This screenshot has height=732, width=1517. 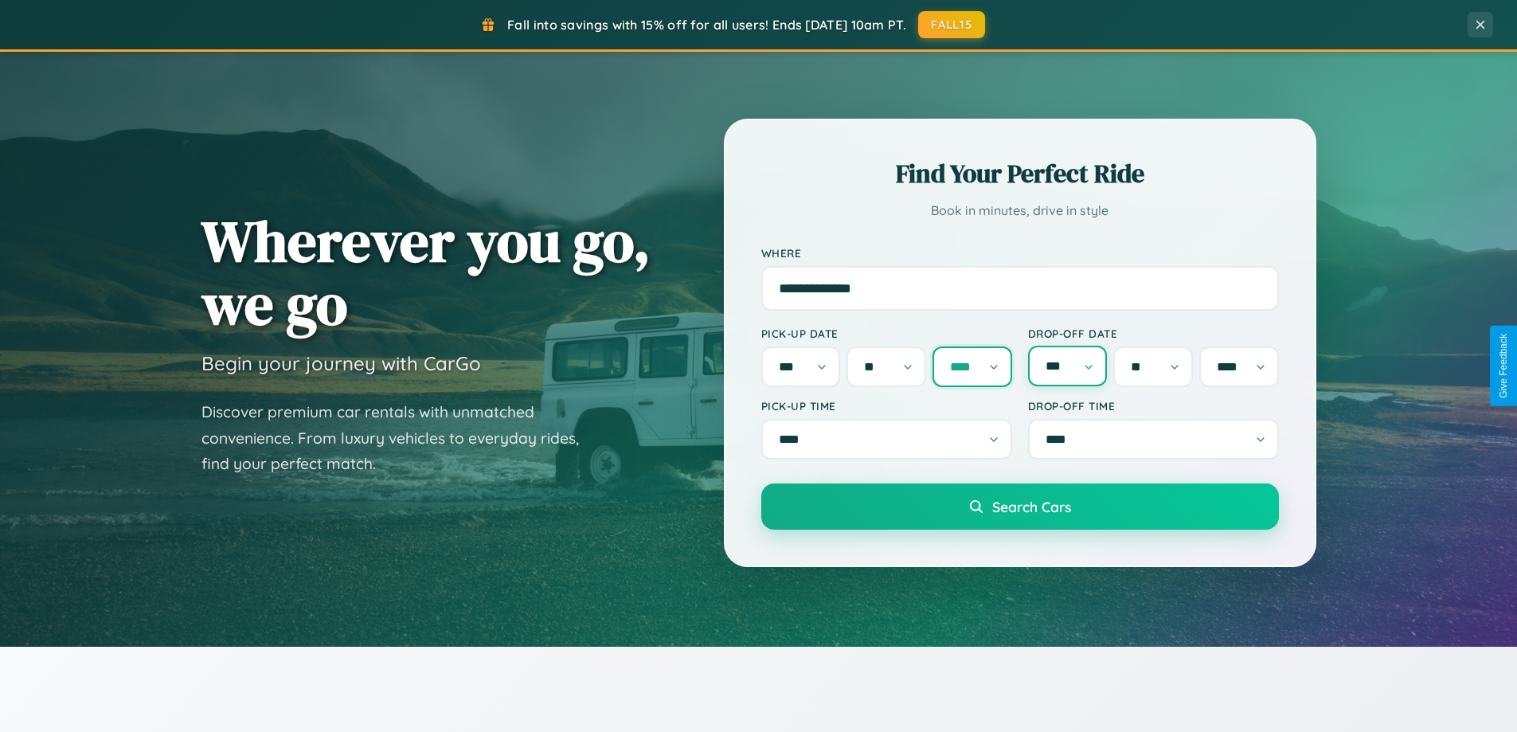 I want to click on label: Drop-off Date, so click(x=1153, y=333).